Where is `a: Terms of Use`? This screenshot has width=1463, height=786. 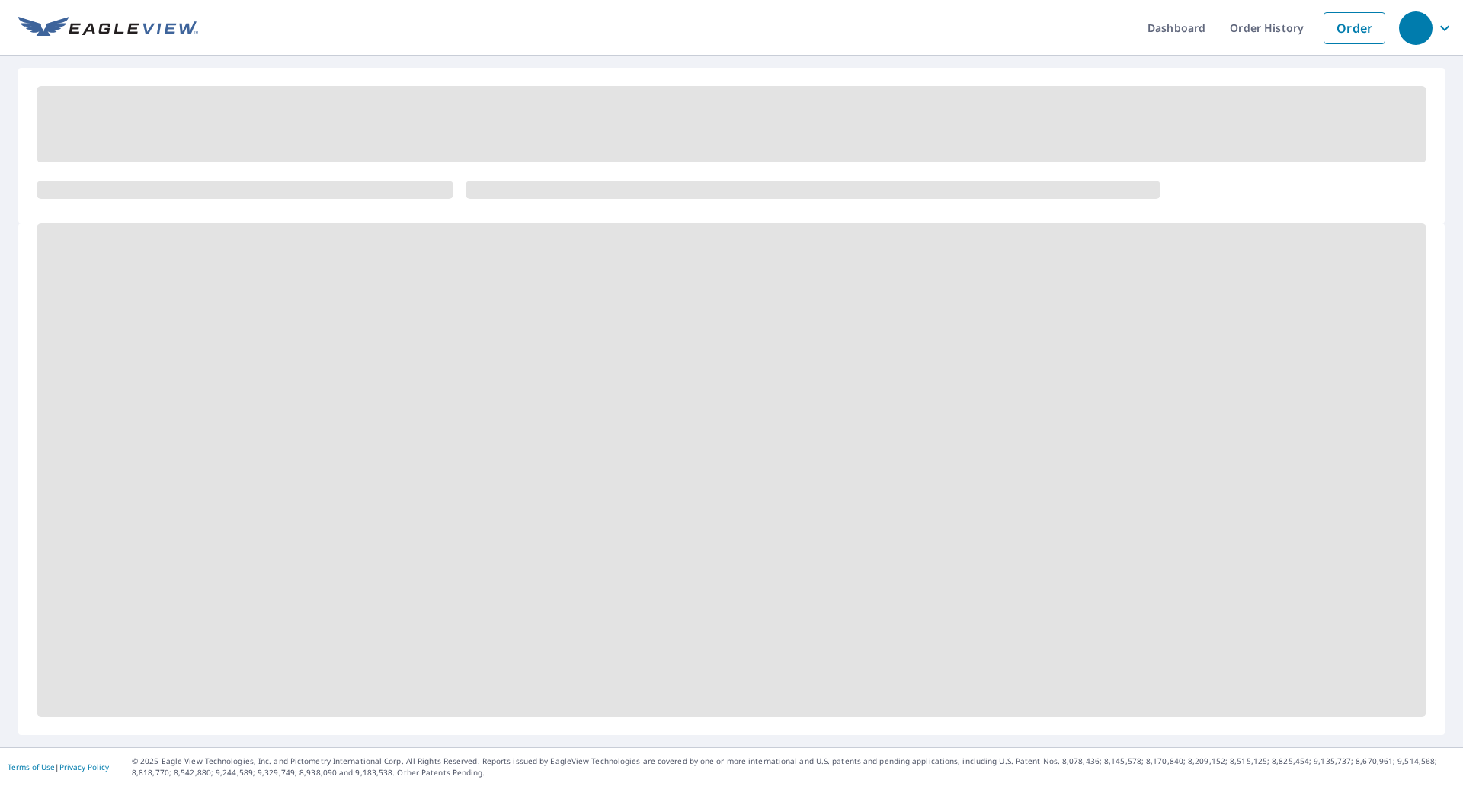
a: Terms of Use is located at coordinates (31, 767).